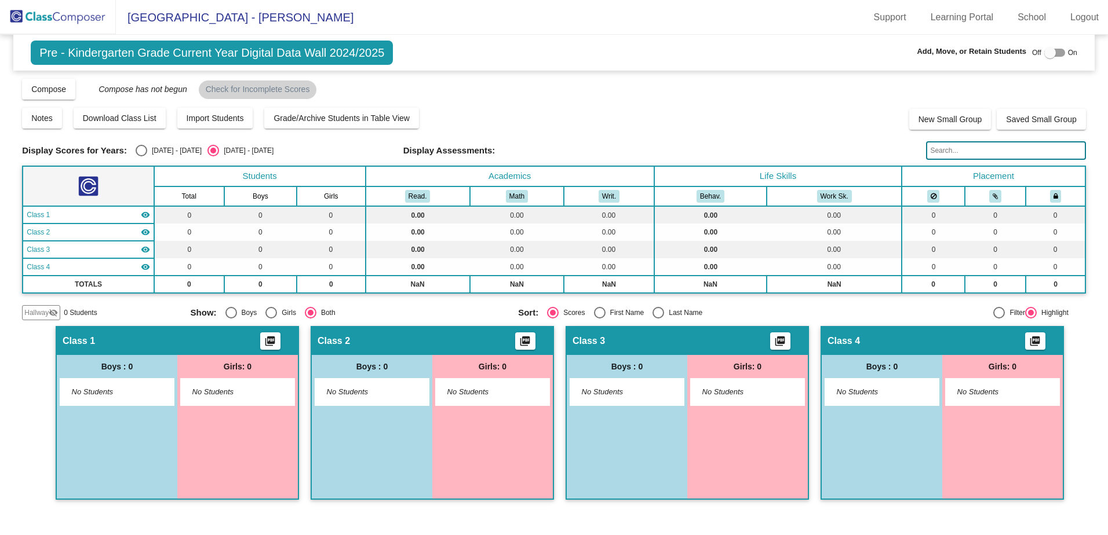 The width and height of the screenshot is (1108, 535). I want to click on th: Placement, so click(993, 176).